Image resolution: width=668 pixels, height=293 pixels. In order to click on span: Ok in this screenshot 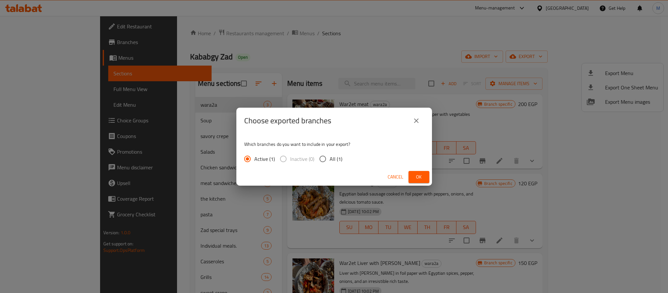, I will do `click(419, 177)`.